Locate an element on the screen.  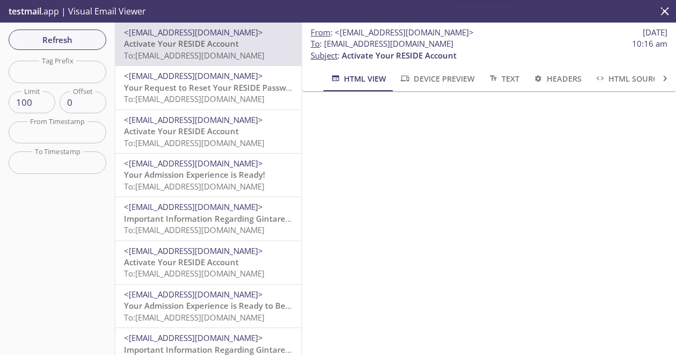
span: Text is located at coordinates (503, 78).